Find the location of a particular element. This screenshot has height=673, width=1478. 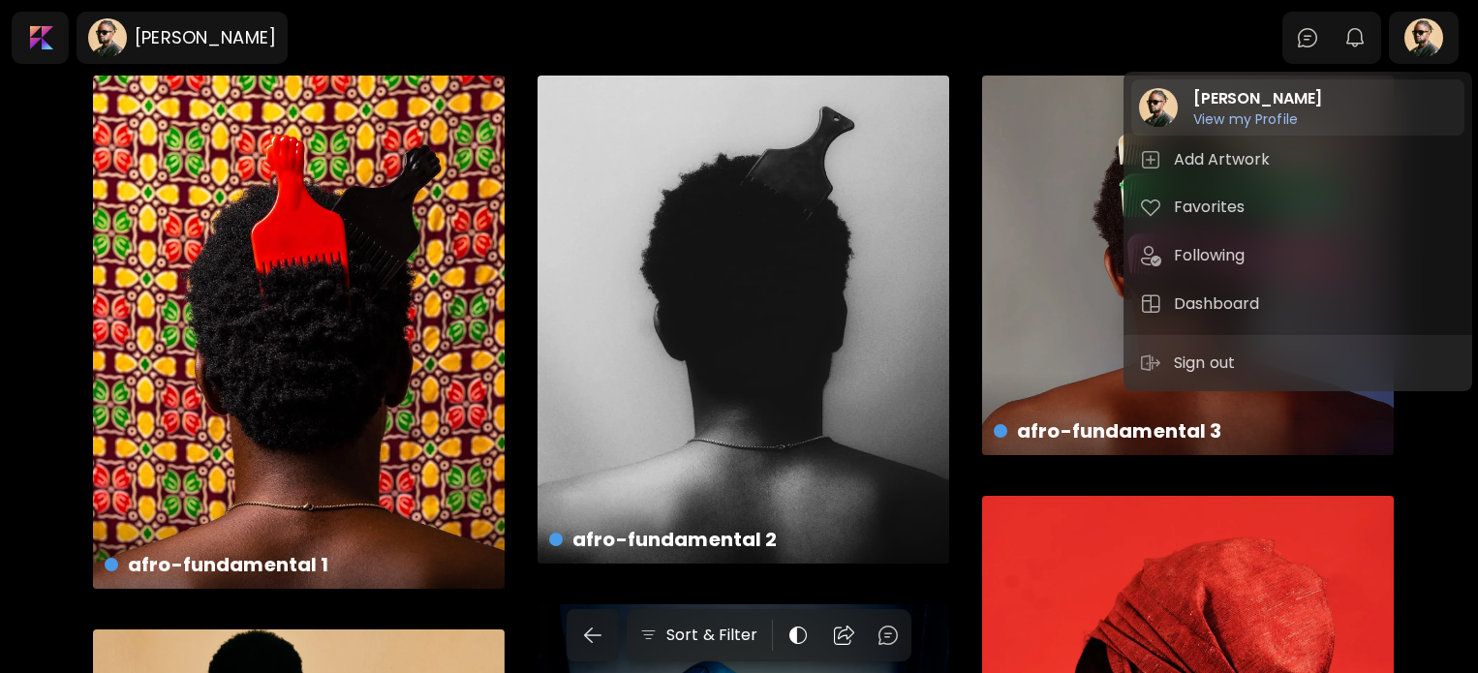

button: tabDashboard is located at coordinates (1298, 304).